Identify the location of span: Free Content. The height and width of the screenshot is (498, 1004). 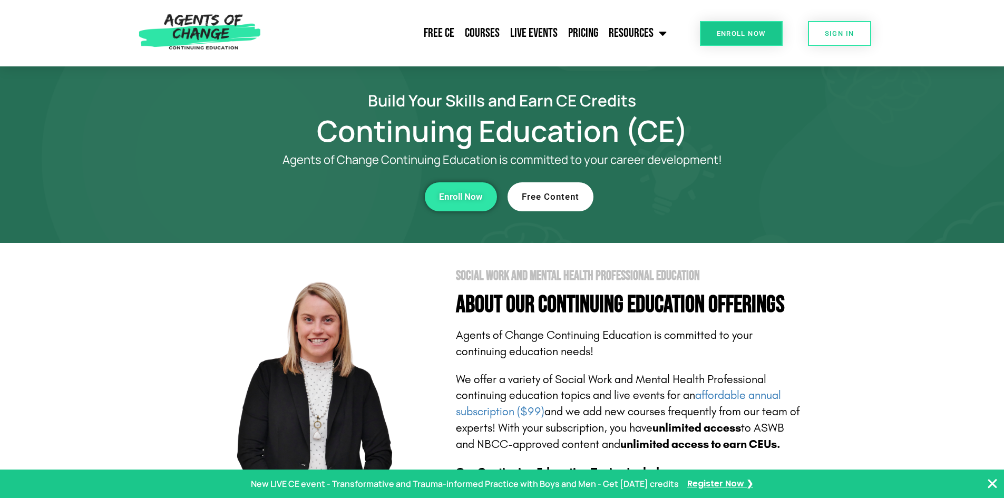
(550, 197).